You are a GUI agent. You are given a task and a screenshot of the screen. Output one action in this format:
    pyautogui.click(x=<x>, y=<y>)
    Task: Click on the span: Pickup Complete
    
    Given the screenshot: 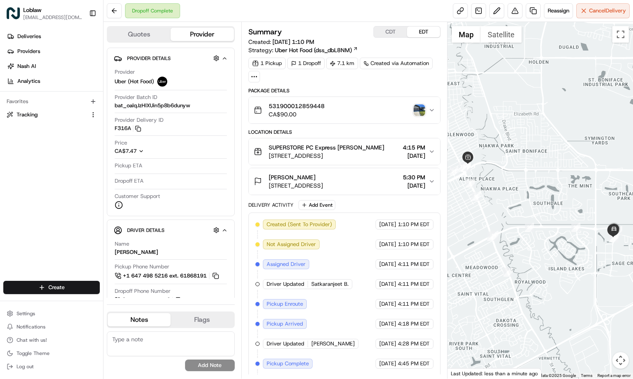 What is the action you would take?
    pyautogui.click(x=288, y=364)
    